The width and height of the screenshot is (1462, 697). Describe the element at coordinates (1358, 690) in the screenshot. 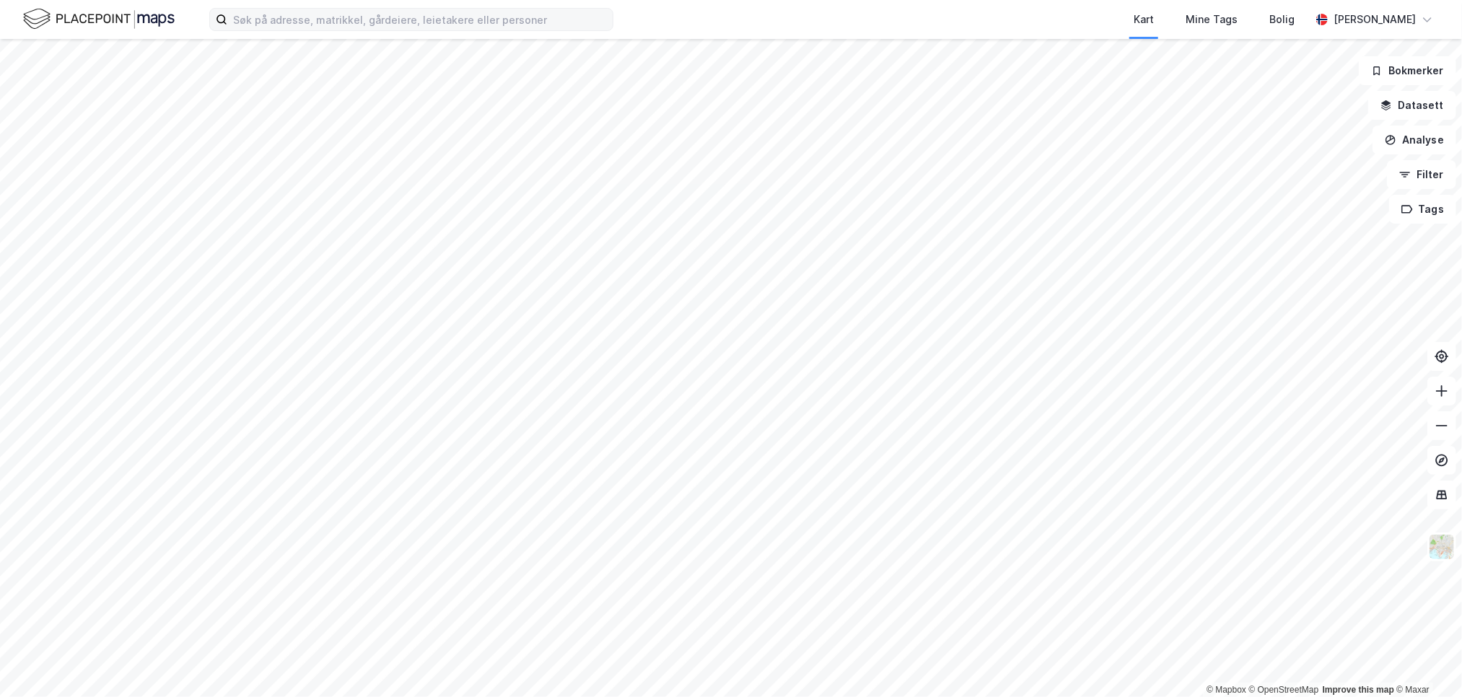

I see `a: Improve this map` at that location.